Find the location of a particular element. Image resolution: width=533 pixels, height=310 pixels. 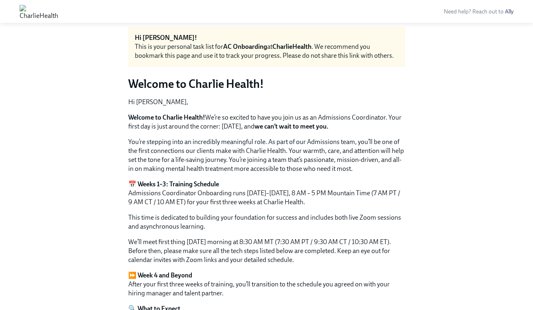

p: This time is dedicated to building your foundation for success and includes both live Zoom sessio... is located at coordinates (266, 222).